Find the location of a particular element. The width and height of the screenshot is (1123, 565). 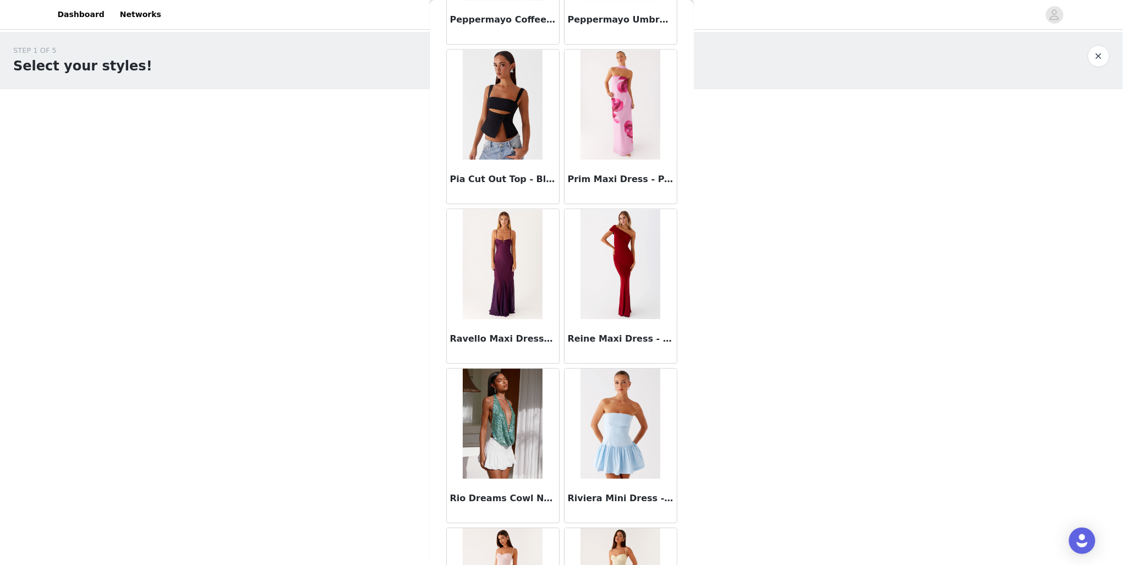

a: Networks is located at coordinates (140, 14).